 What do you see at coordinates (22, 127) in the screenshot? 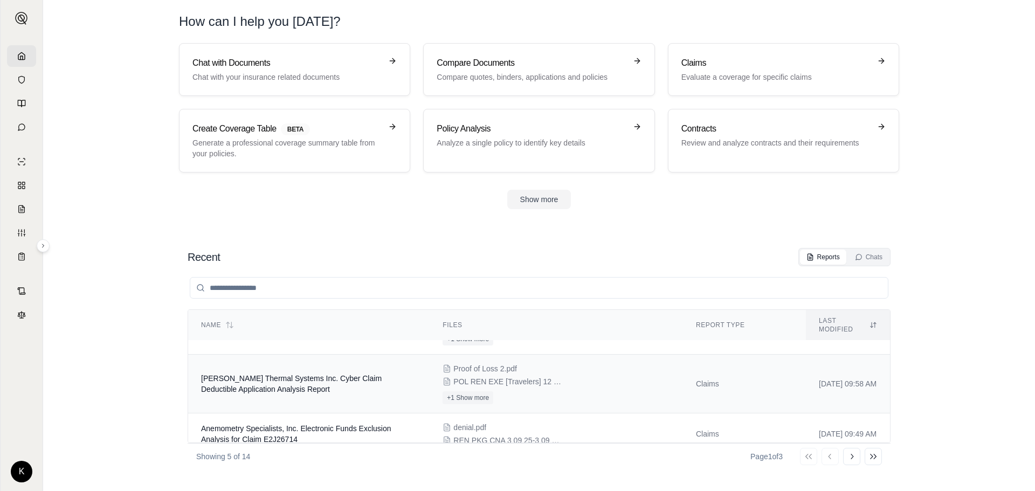
I see `a: Chat` at bounding box center [22, 127].